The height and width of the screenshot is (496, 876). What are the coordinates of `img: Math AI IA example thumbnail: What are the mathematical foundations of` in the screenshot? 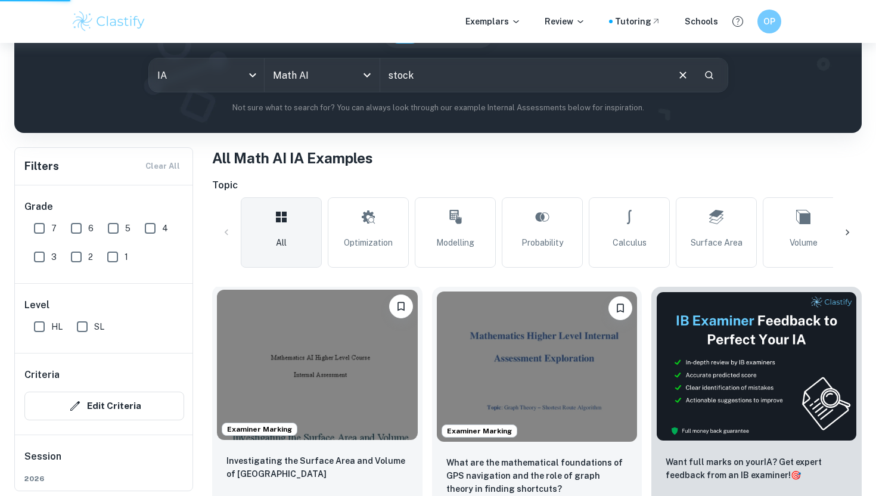 It's located at (537, 367).